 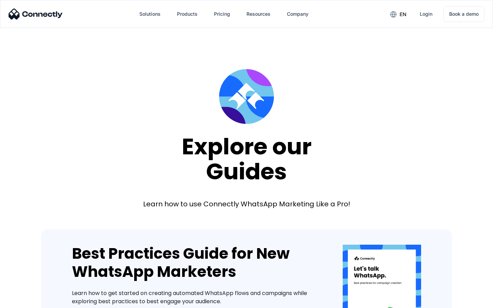 What do you see at coordinates (197, 263) in the screenshot?
I see `div: Best Practices Guide for New WhatsApp Marketers` at bounding box center [197, 263].